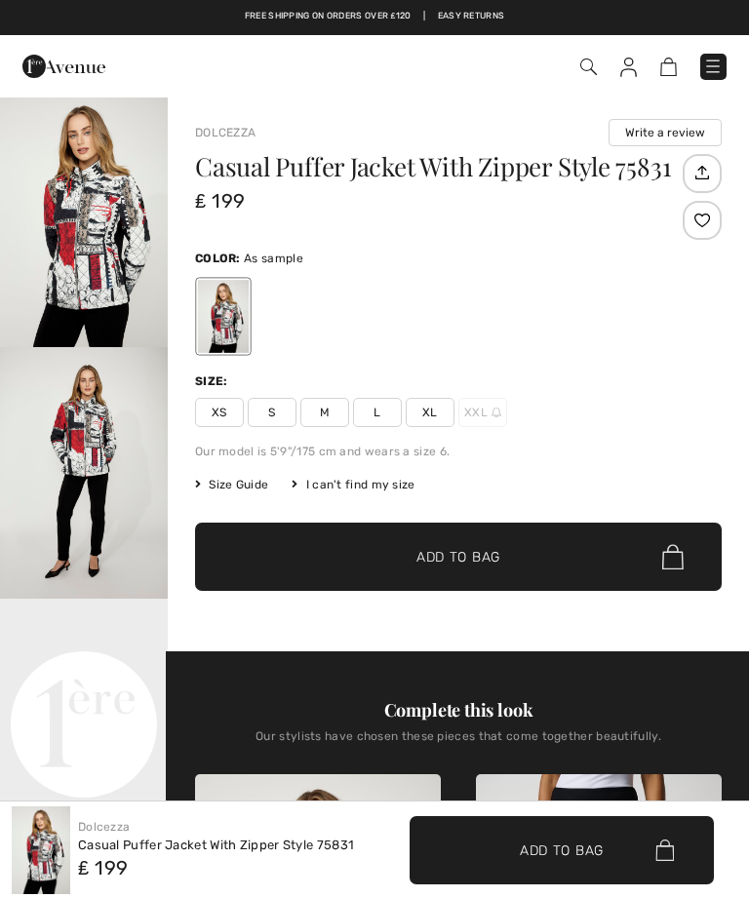 This screenshot has height=898, width=749. Describe the element at coordinates (496, 413) in the screenshot. I see `img: ring-m.svg` at that location.